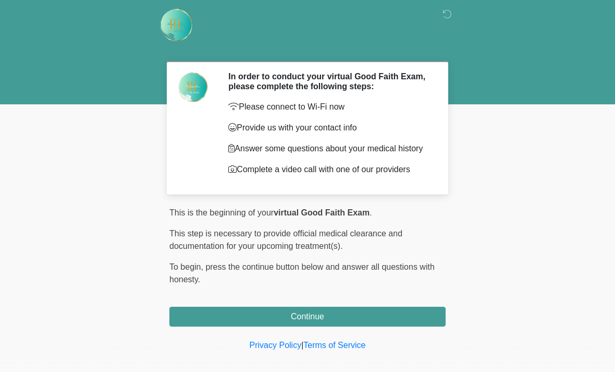 This screenshot has width=615, height=372. I want to click on a: Privacy Policy, so click(276, 345).